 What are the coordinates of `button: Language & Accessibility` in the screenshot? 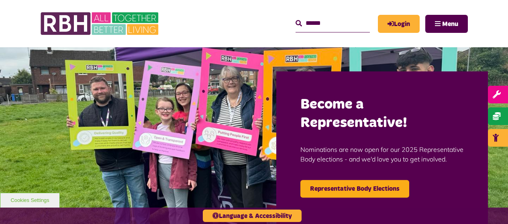 It's located at (252, 216).